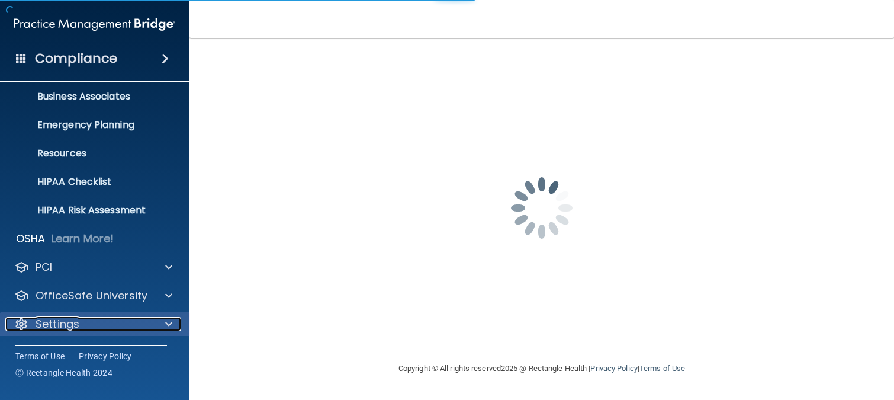  What do you see at coordinates (44, 267) in the screenshot?
I see `p: PCI` at bounding box center [44, 267].